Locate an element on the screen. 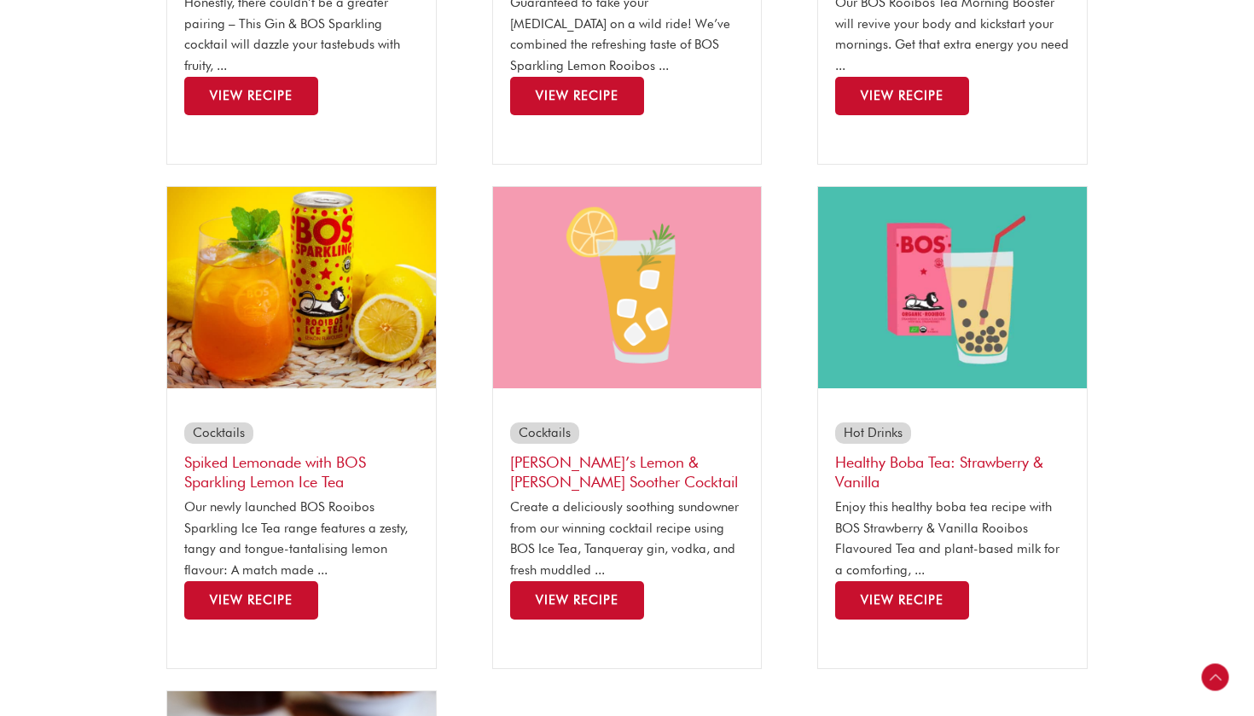  img: BOS Ice Tea Cocktail Recipe: Vuyo's Lemon & Rosemary Soother is located at coordinates (627, 287).